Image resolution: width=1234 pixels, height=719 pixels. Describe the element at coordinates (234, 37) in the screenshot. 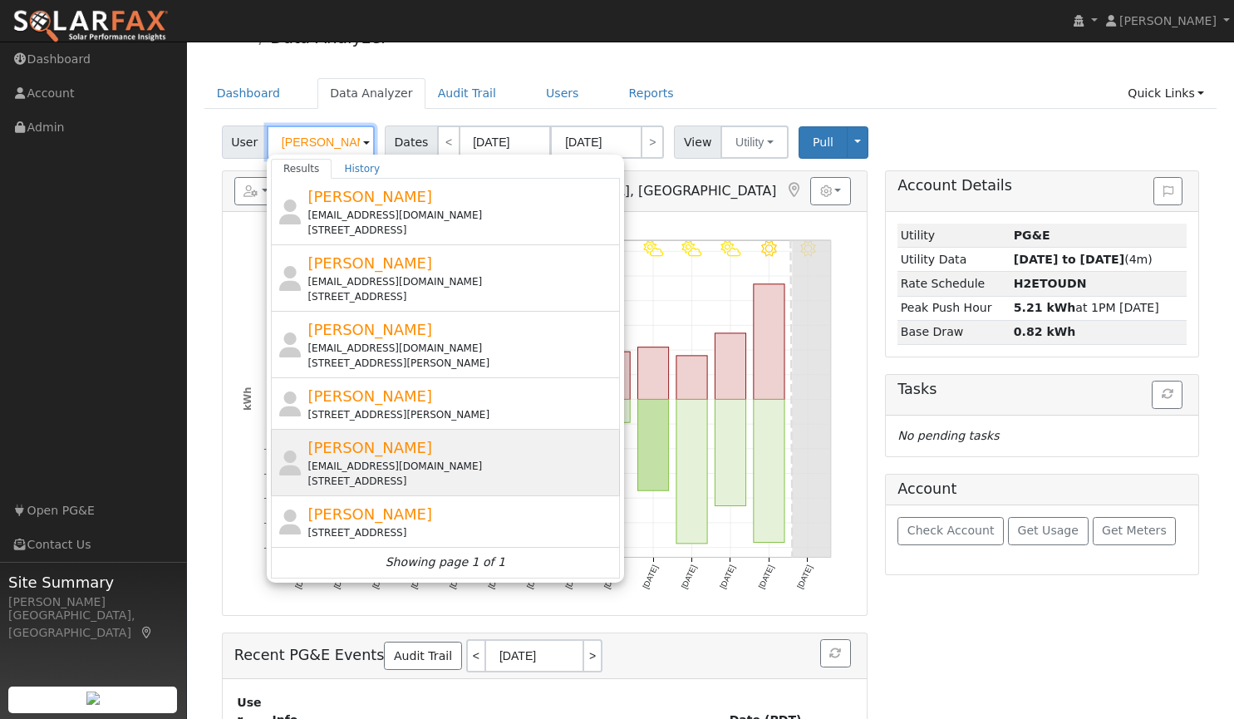

I see `a: Admin` at that location.